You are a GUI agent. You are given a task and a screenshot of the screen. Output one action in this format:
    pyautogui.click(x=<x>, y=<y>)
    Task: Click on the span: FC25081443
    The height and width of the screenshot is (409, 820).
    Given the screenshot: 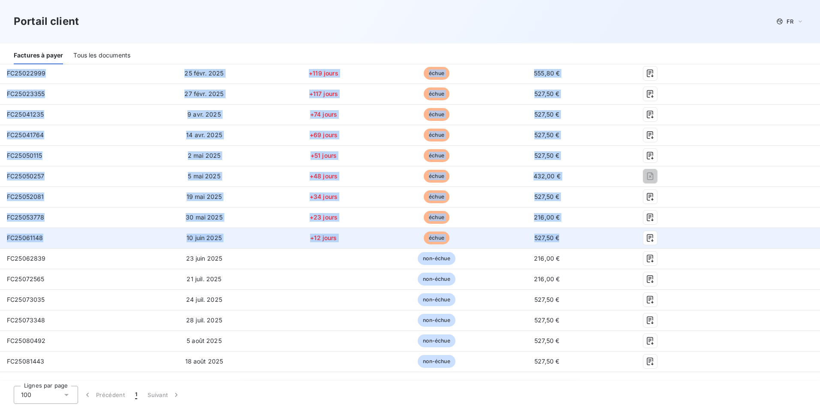 What is the action you would take?
    pyautogui.click(x=26, y=361)
    